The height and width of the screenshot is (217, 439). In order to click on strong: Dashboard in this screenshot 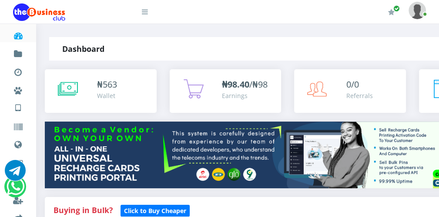, I will do `click(83, 49)`.